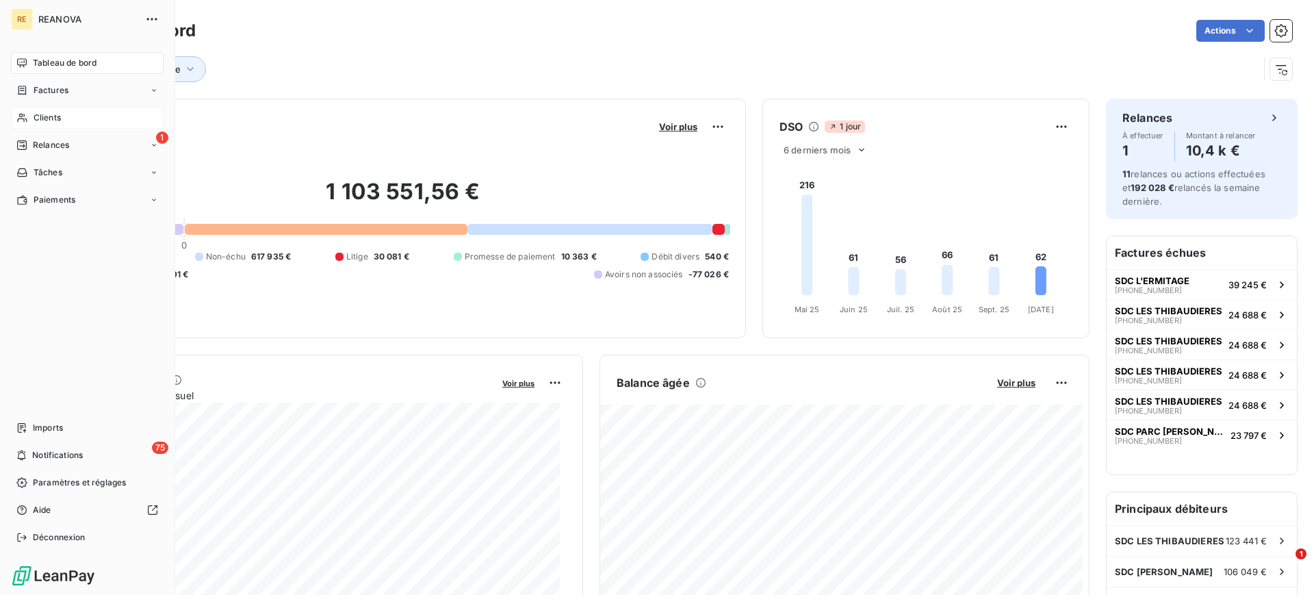  I want to click on h6: Factures échues, so click(1202, 253).